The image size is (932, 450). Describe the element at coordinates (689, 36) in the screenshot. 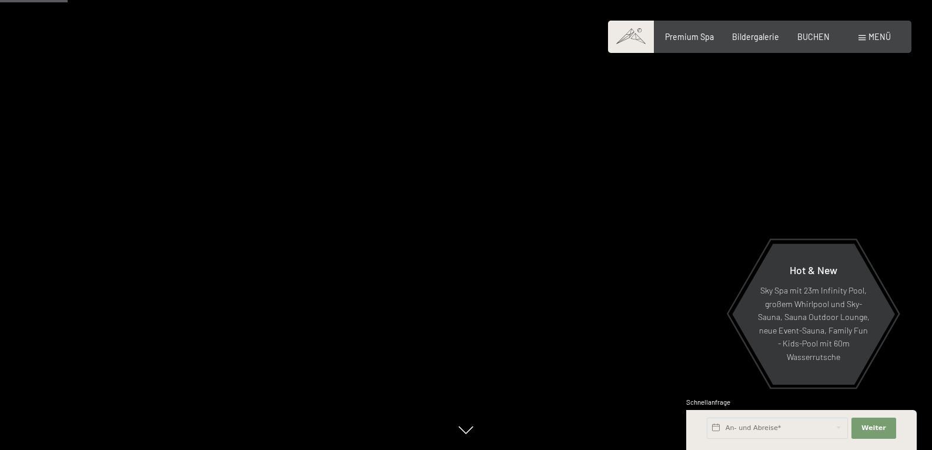

I see `a: Premium Spa` at that location.